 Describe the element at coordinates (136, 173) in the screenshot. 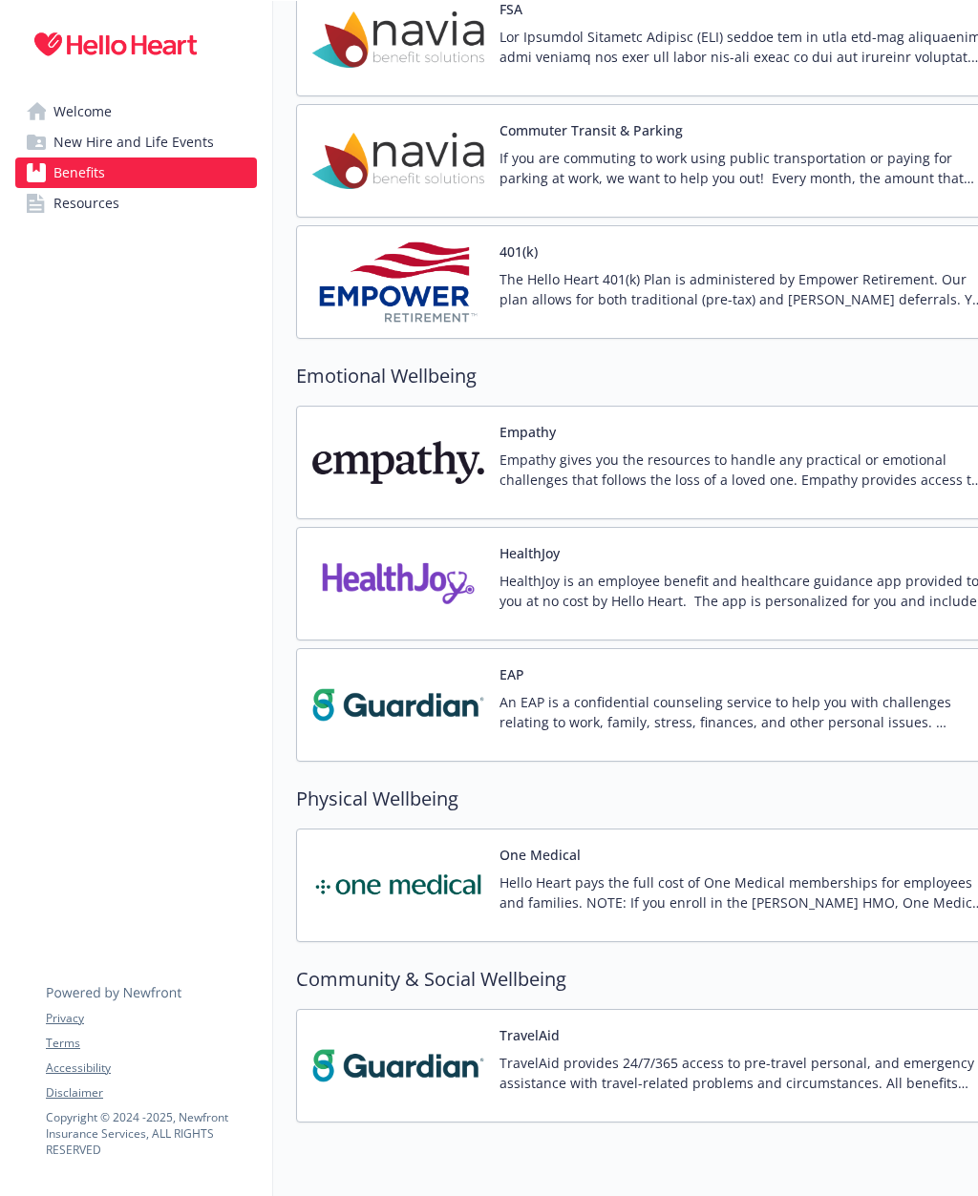

I see `a: Benefits` at that location.